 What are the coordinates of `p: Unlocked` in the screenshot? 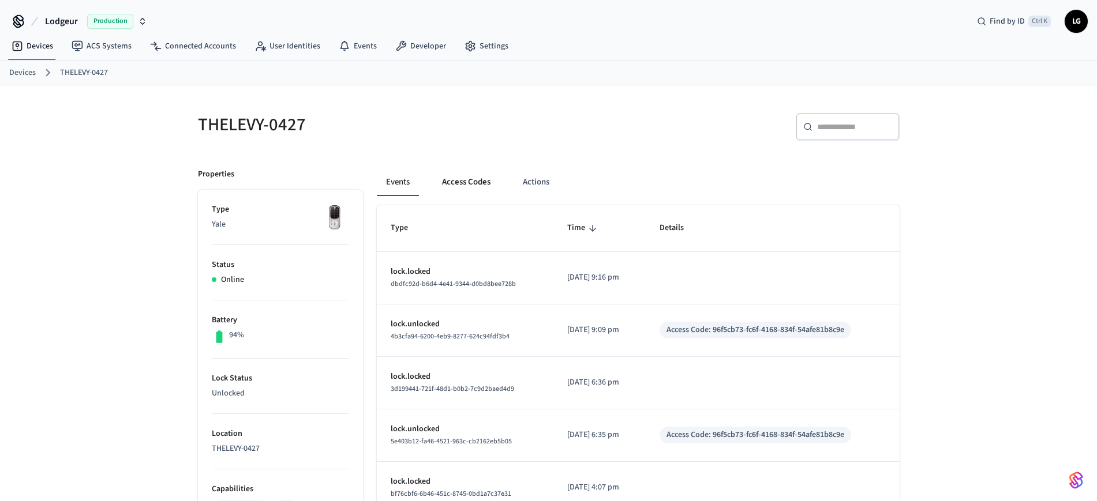 It's located at (280, 393).